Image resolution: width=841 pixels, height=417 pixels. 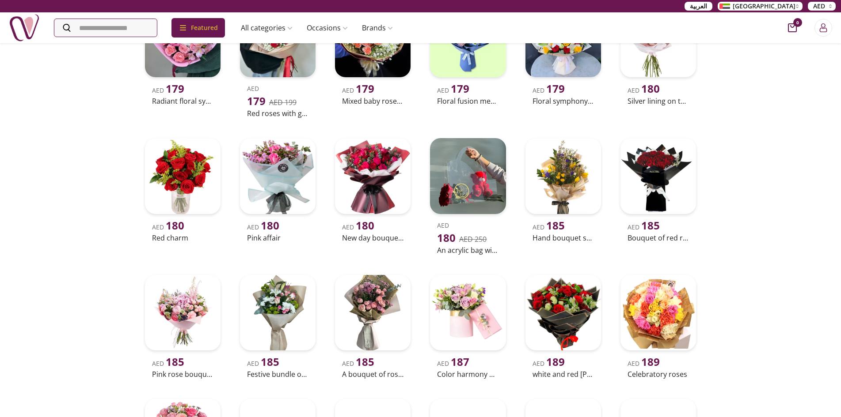 What do you see at coordinates (563, 176) in the screenshot?
I see `img: uae-gifts-Hand Bouquet Spray Pink Yellow Purple` at bounding box center [563, 176].